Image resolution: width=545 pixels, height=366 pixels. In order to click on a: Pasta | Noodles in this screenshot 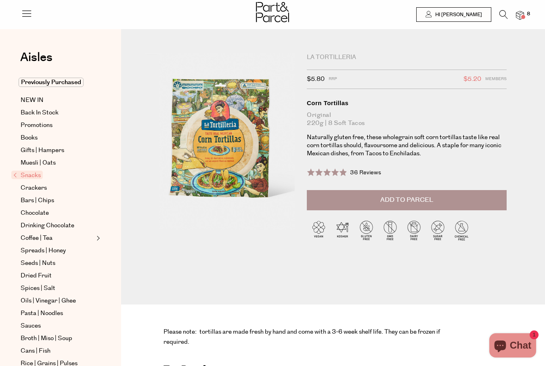, I will do `click(57, 313)`.